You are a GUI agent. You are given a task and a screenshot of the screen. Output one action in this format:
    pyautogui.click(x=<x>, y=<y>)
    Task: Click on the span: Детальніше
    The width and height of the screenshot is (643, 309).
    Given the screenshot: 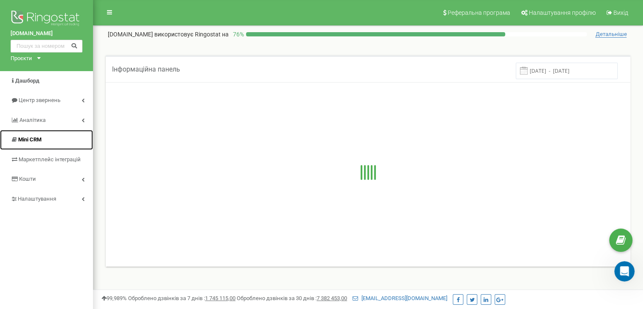 What is the action you would take?
    pyautogui.click(x=611, y=34)
    